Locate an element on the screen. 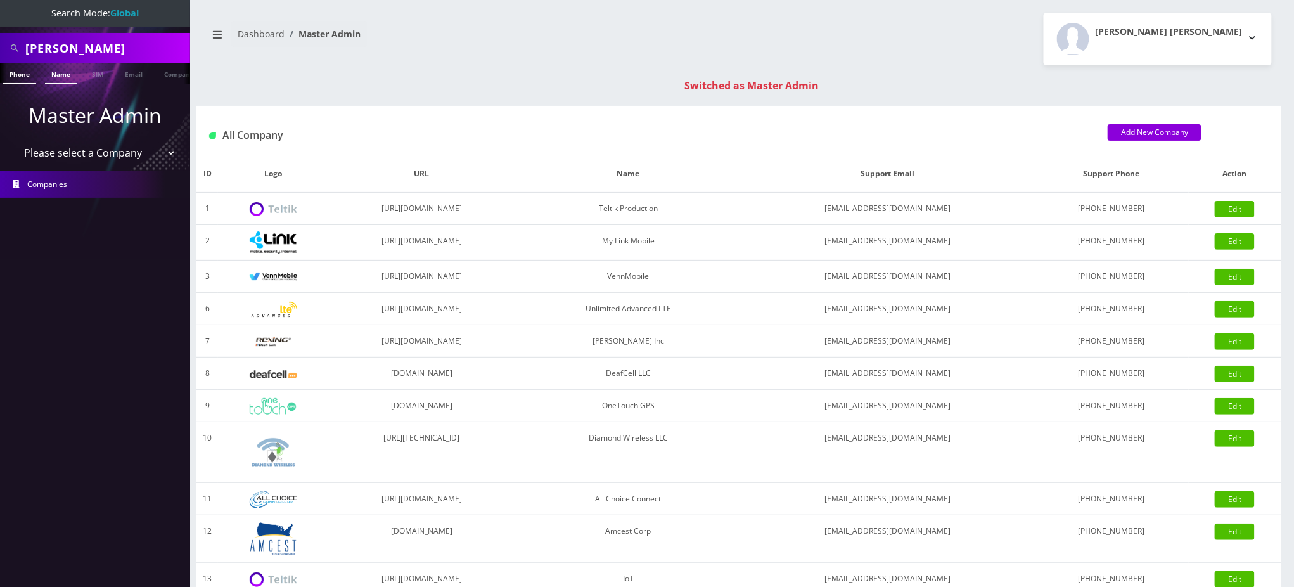 This screenshot has height=587, width=1294. td: 3 is located at coordinates (207, 276).